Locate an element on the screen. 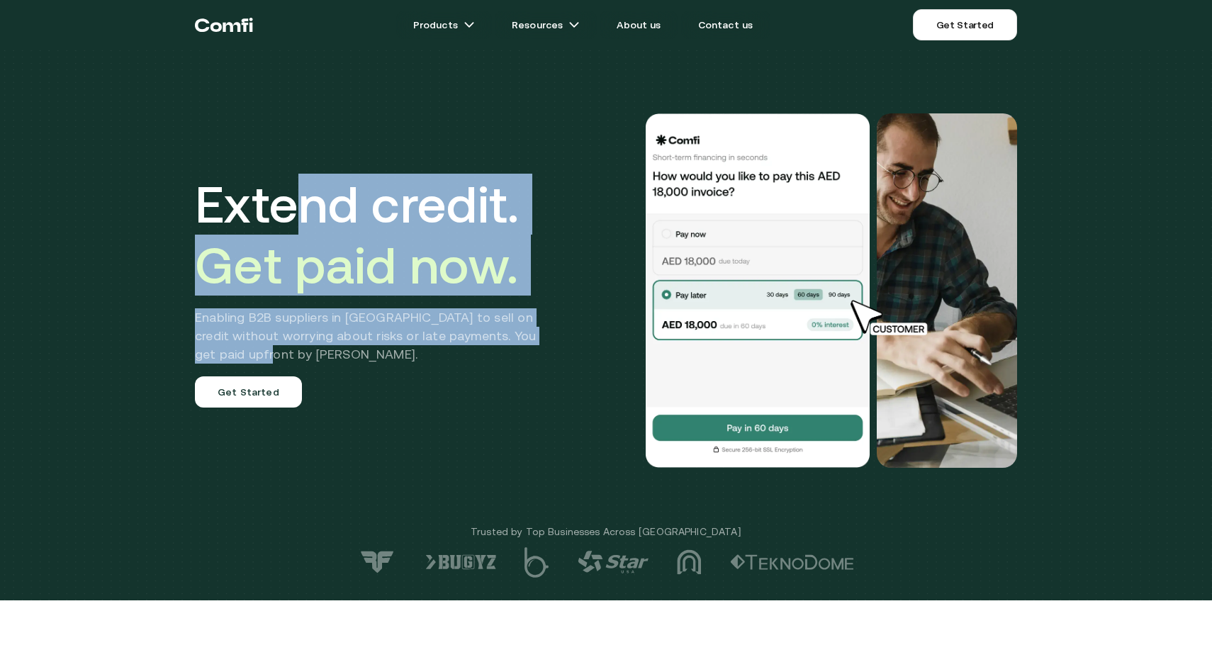 The width and height of the screenshot is (1212, 645). img: logo-5 is located at coordinates (537, 562).